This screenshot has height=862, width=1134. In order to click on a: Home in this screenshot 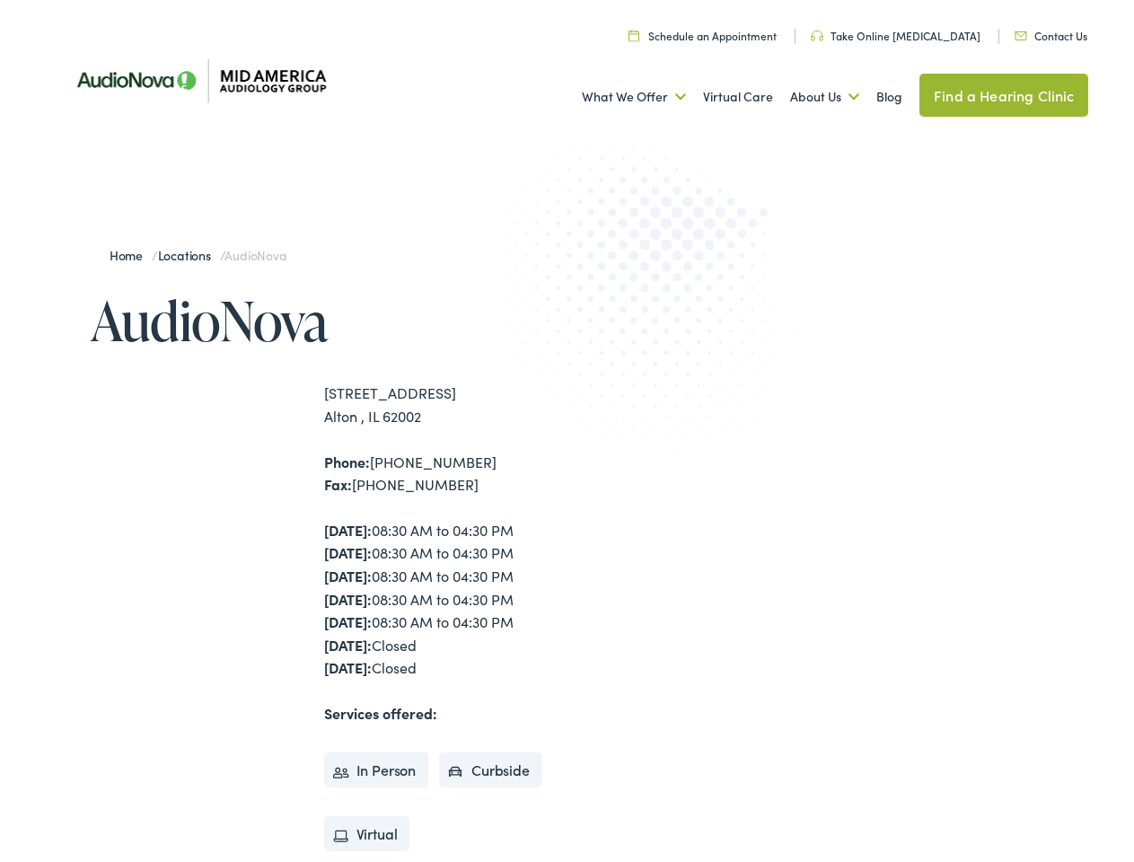, I will do `click(130, 255)`.